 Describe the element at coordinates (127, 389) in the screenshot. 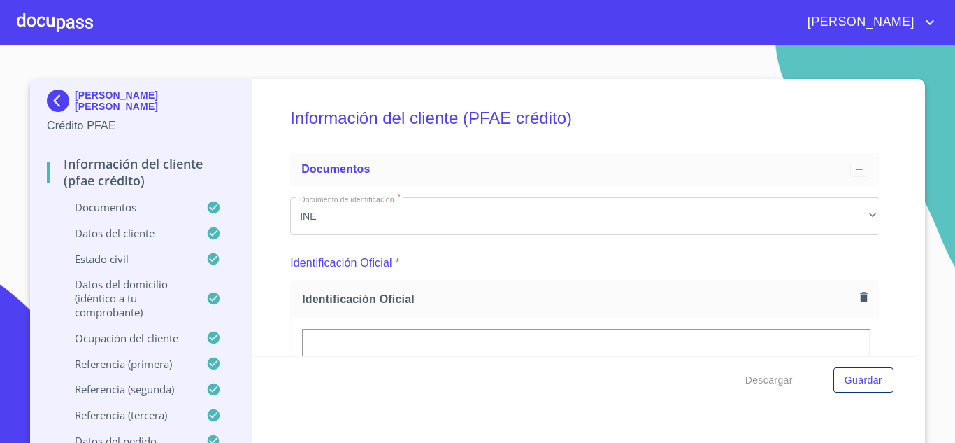

I see `p: Referencia (segunda)` at that location.